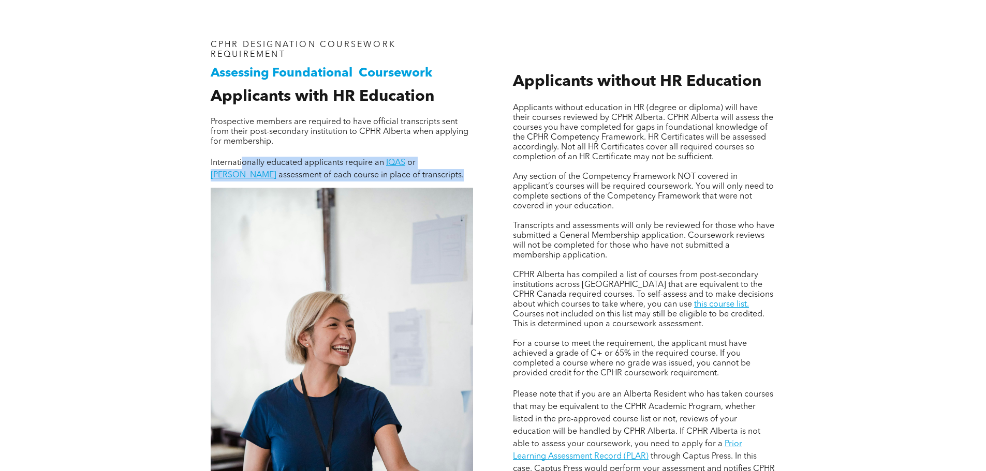 This screenshot has height=471, width=986. What do you see at coordinates (643, 290) in the screenshot?
I see `span: CPHR Alberta has compiled a list of courses from post-secondary institutions across [GEOGRAPHIC_D...` at bounding box center [643, 290].